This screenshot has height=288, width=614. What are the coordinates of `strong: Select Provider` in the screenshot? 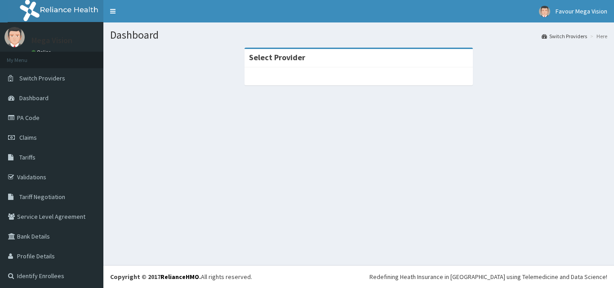 It's located at (277, 57).